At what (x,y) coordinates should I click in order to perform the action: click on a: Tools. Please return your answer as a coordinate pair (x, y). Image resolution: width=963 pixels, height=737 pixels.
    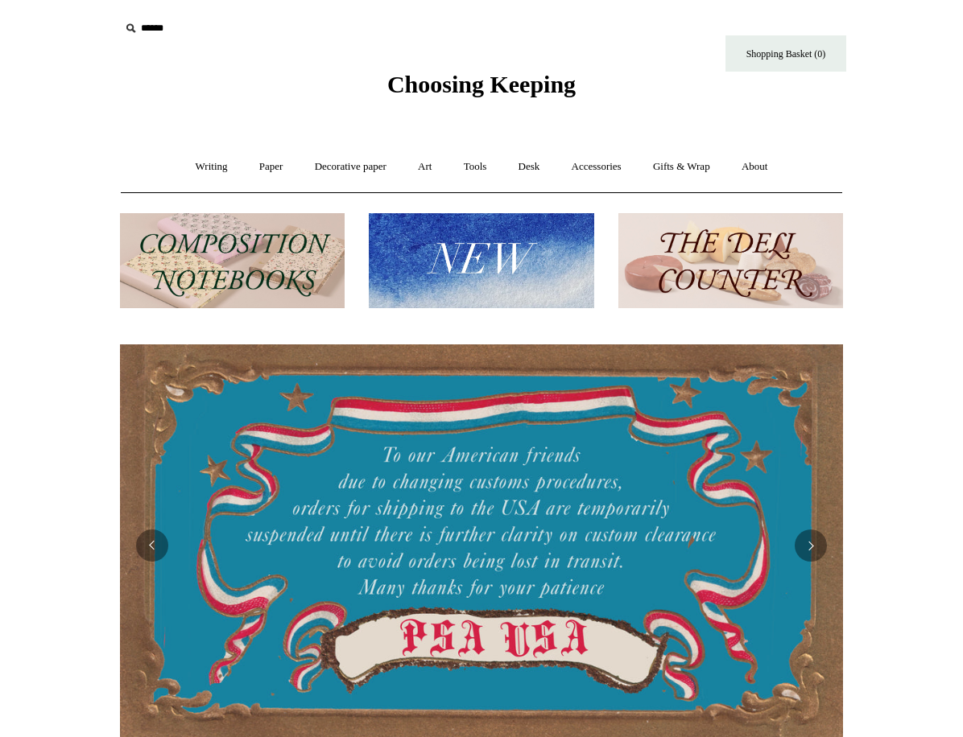
    Looking at the image, I should click on (475, 167).